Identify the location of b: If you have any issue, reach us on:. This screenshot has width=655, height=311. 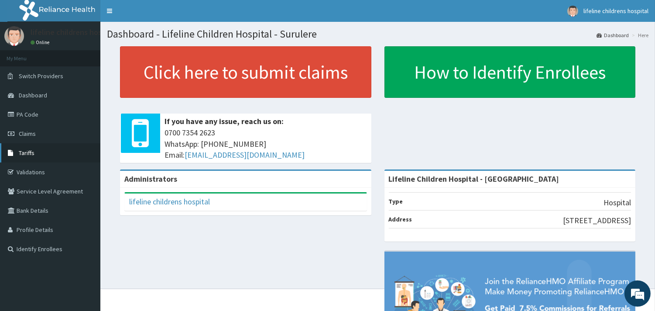
(224, 121).